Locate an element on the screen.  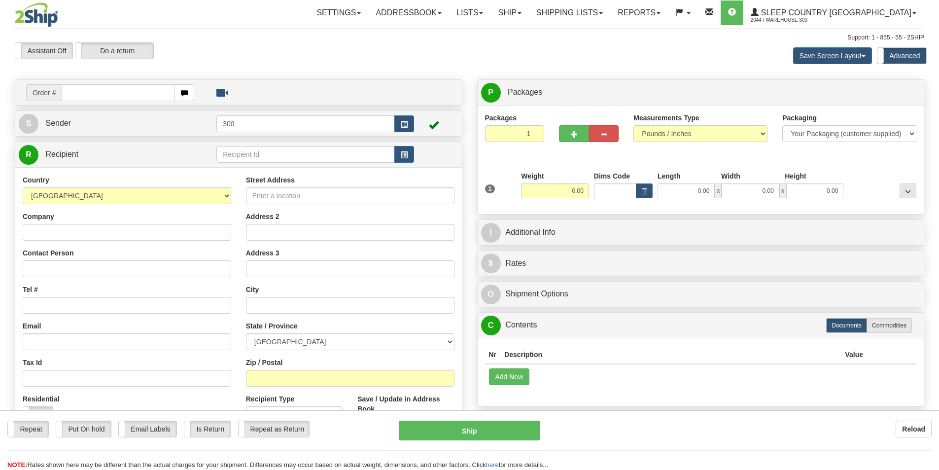
a: Ship is located at coordinates (509, 13).